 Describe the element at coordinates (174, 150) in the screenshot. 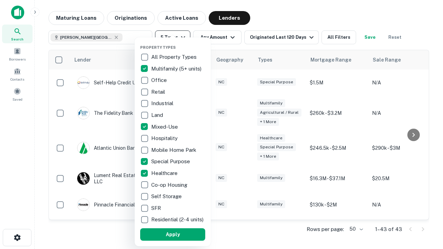

I see `p: Mobile Home Park` at that location.